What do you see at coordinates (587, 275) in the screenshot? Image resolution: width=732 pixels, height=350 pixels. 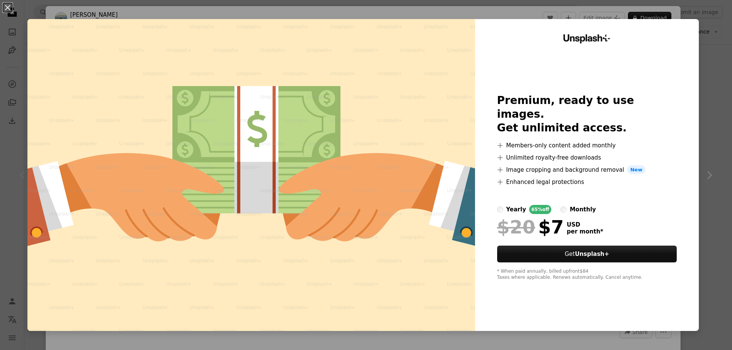 I see `div: * When paid annually, billed upfront $84 Taxes where applicable. Renews automatically. Cancel any...` at bounding box center [587, 275].